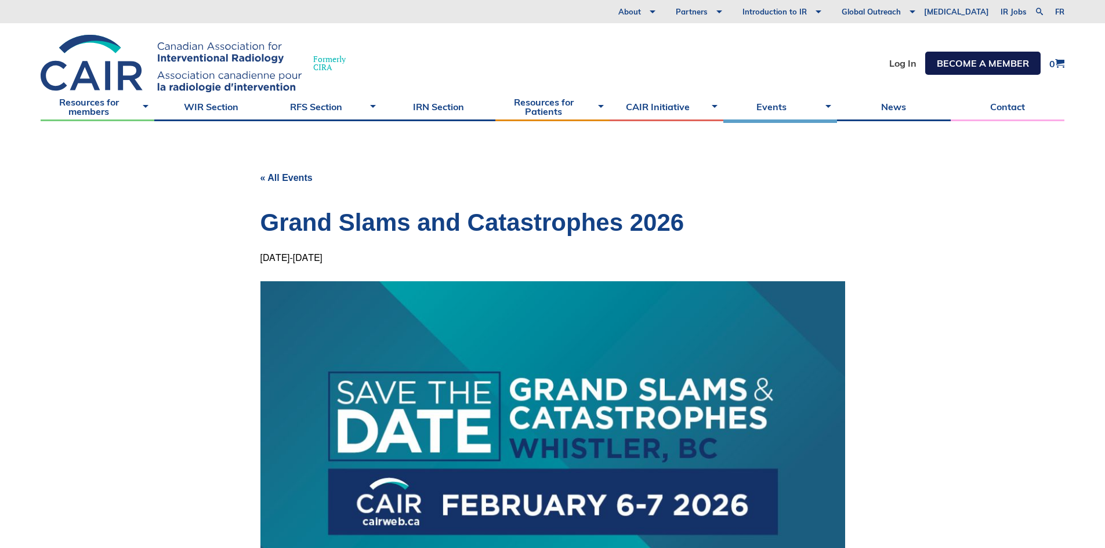  What do you see at coordinates (287, 177) in the screenshot?
I see `a: « All Events` at bounding box center [287, 177].